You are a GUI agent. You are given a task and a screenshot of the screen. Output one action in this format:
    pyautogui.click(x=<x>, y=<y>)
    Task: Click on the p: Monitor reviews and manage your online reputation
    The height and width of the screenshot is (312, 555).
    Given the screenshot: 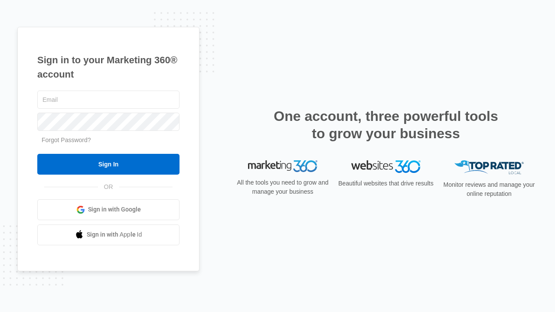 What is the action you would take?
    pyautogui.click(x=489, y=189)
    